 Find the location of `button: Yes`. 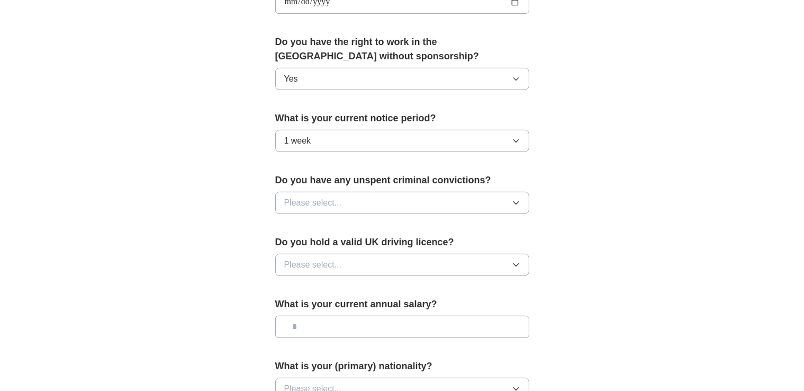

button: Yes is located at coordinates (402, 79).